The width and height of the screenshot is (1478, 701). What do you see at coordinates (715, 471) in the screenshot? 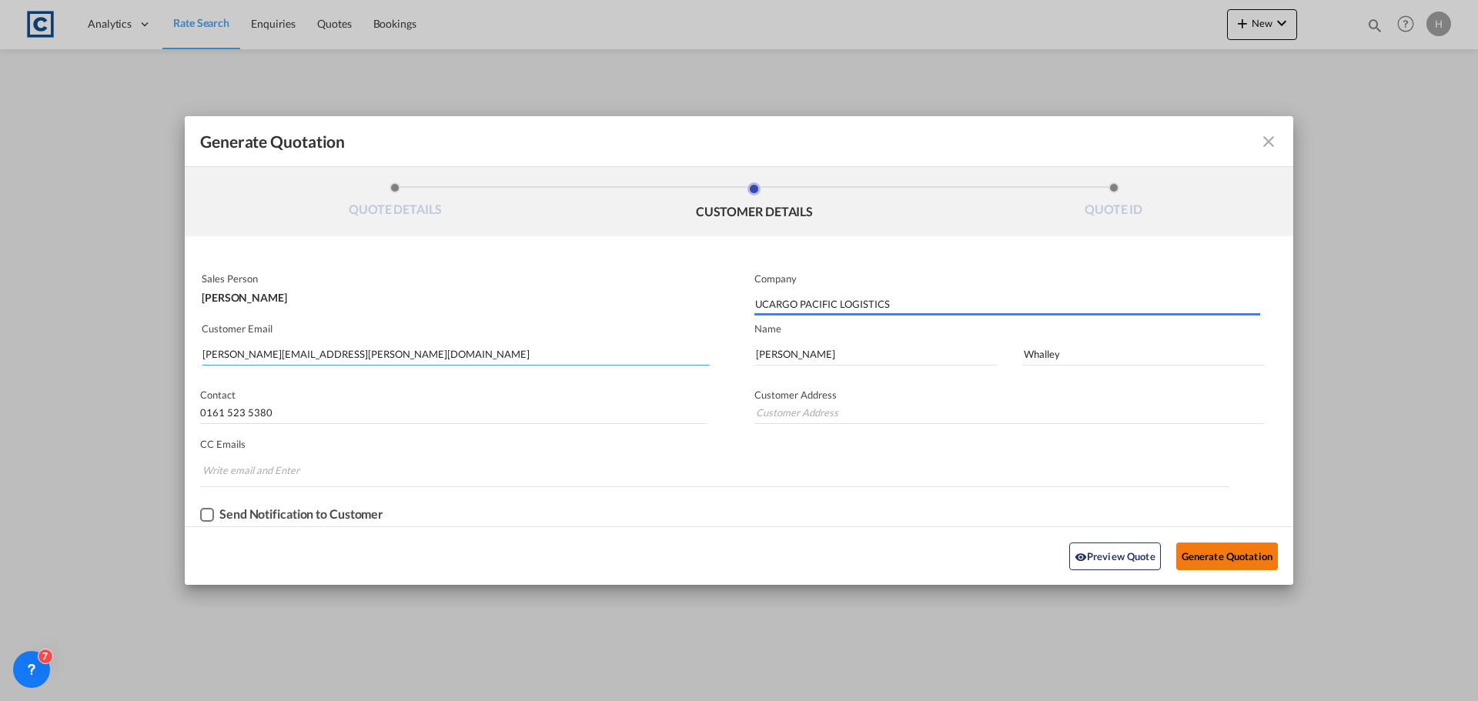
I see `md-chips-wrap: Chips container. Enter the text area, then type text, and press enter to add a chip.` at bounding box center [715, 471].